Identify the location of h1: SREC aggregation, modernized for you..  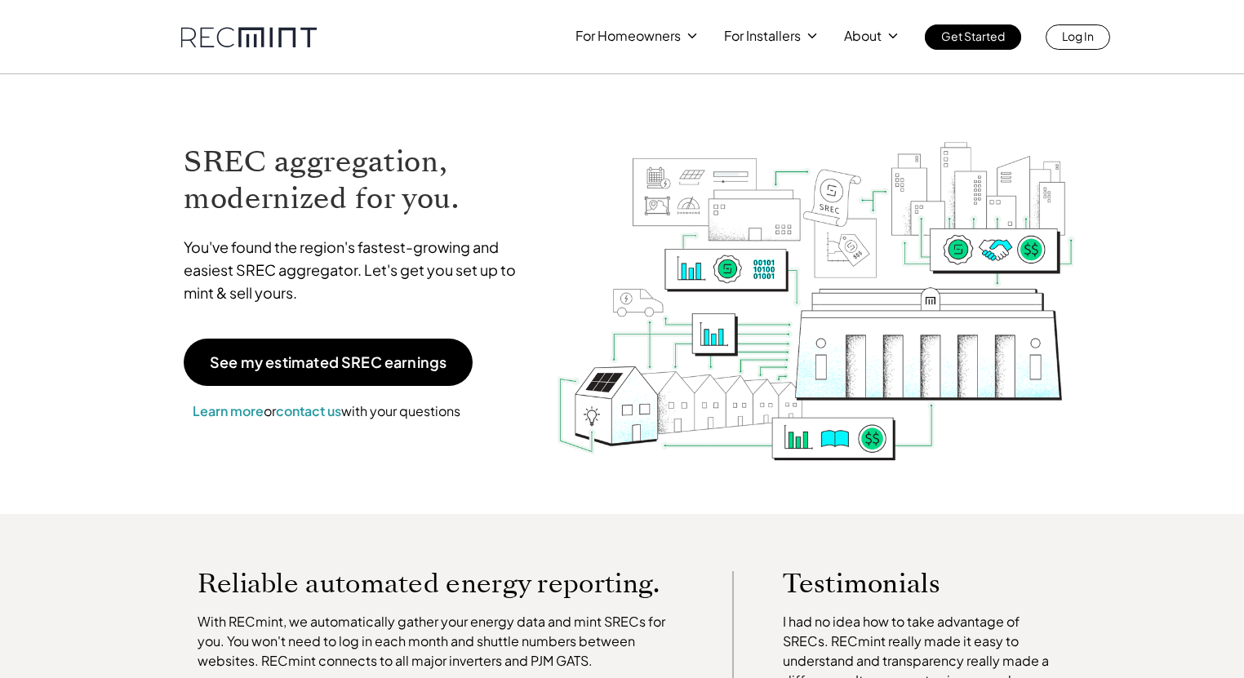
(357, 180).